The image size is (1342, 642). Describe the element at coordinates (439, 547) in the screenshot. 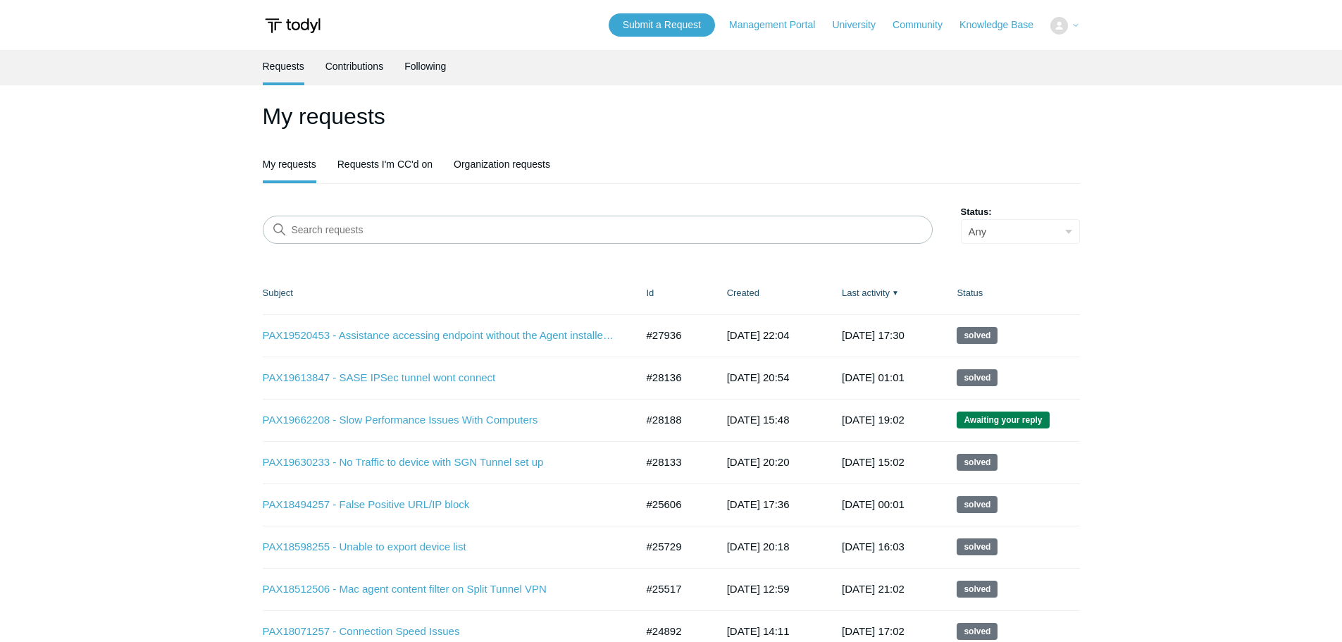

I see `a: PAX18598255 - Unable to export device list` at that location.